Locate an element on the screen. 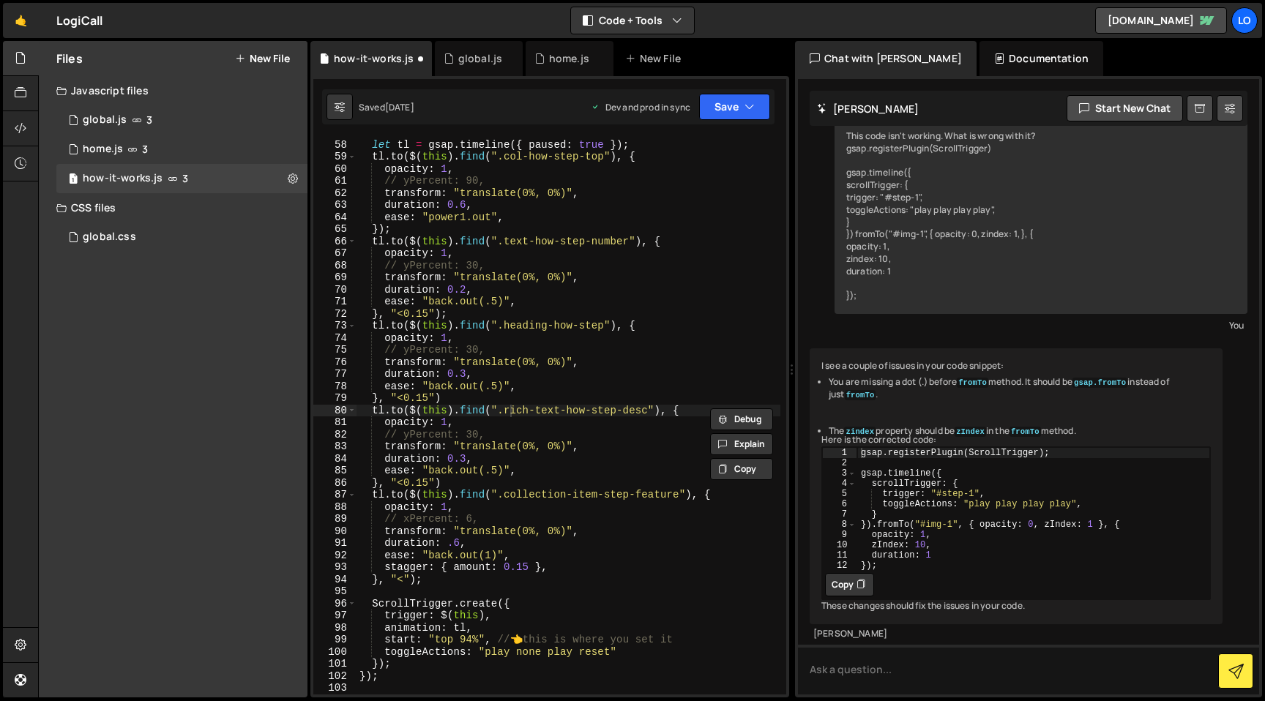  div: 11 is located at coordinates (840, 556).